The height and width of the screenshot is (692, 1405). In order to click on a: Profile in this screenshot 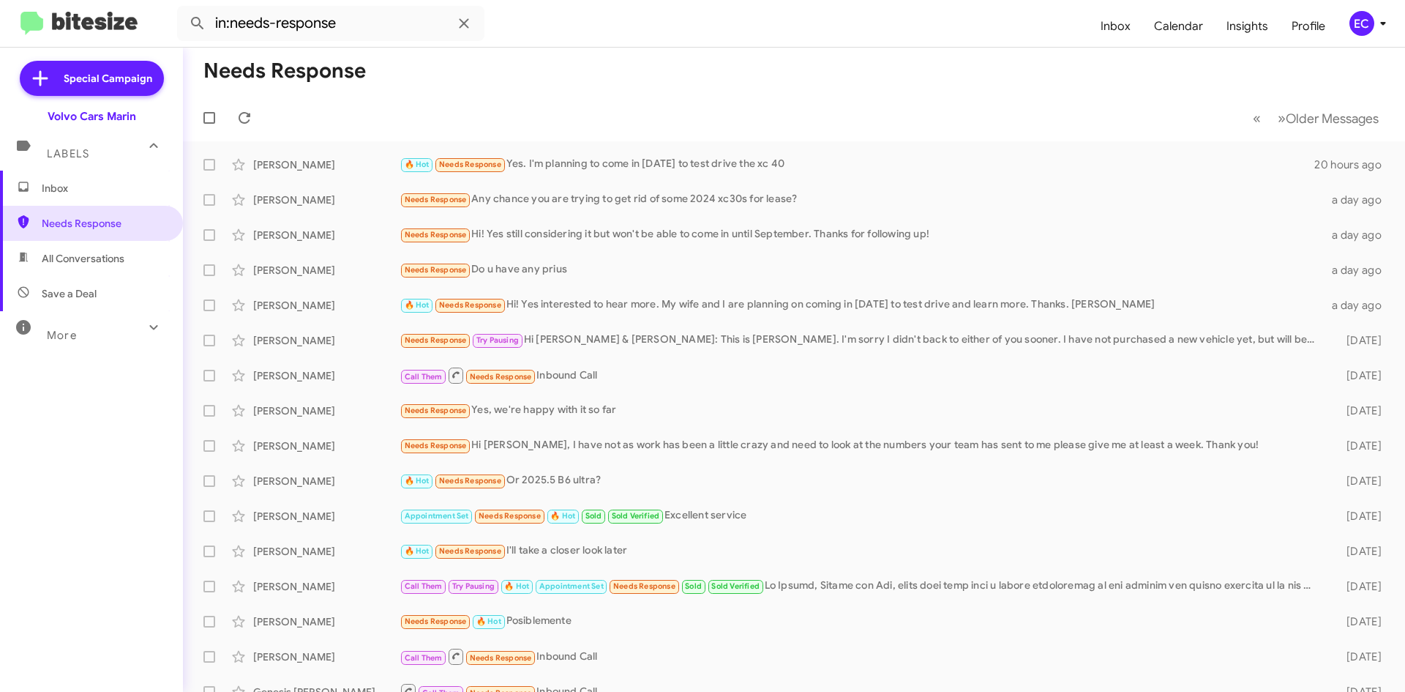, I will do `click(1309, 26)`.